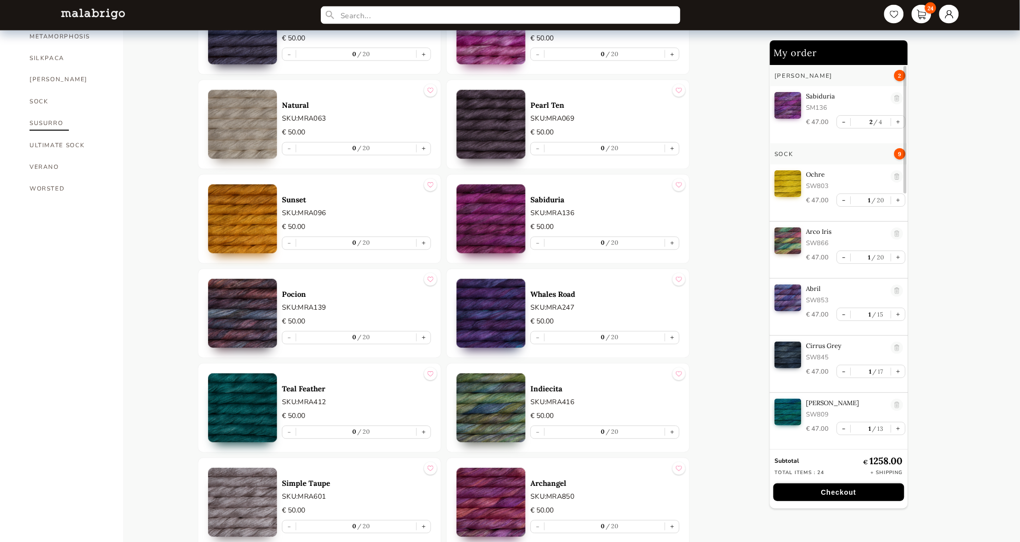 This screenshot has width=1020, height=542. What do you see at coordinates (846, 414) in the screenshot?
I see `p: SW809` at bounding box center [846, 414].